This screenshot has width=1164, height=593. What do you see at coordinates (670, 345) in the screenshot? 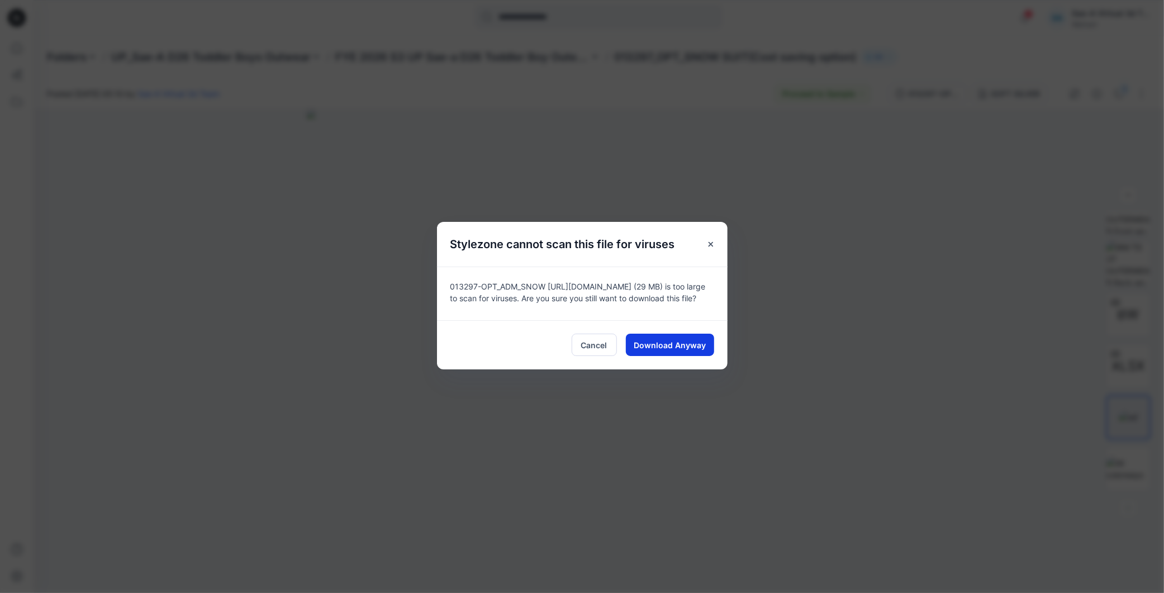
I see `button: Download Anyway` at bounding box center [670, 345].